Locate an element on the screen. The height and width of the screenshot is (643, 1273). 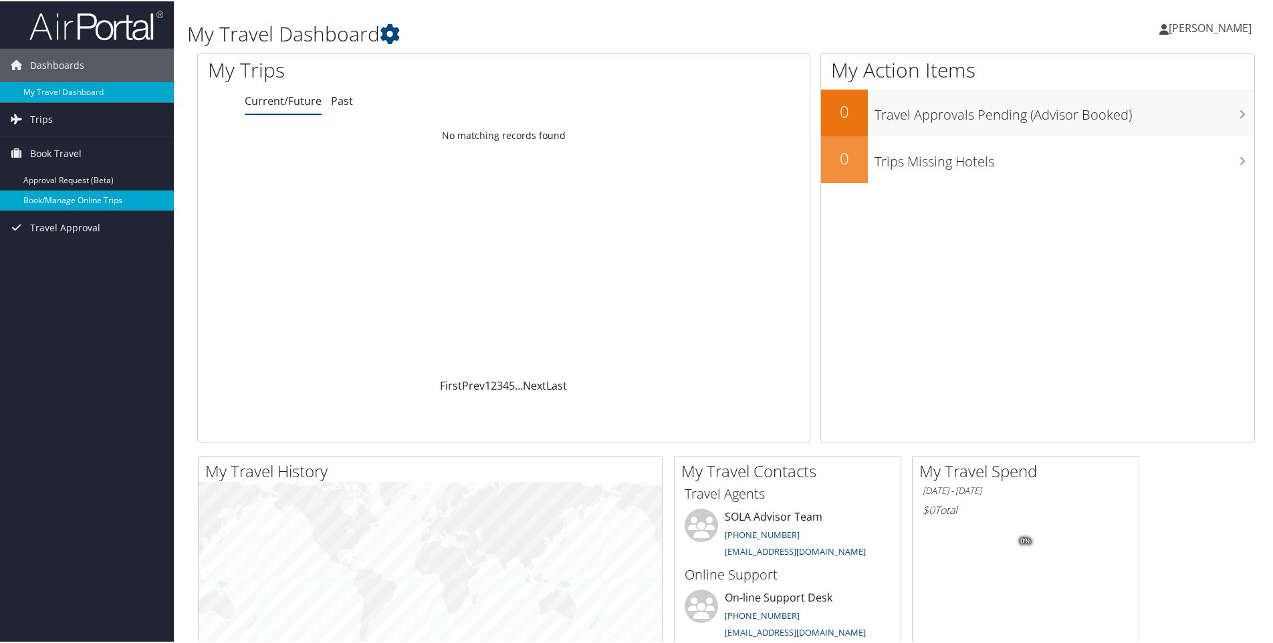
h2: My Travel History is located at coordinates (433, 470).